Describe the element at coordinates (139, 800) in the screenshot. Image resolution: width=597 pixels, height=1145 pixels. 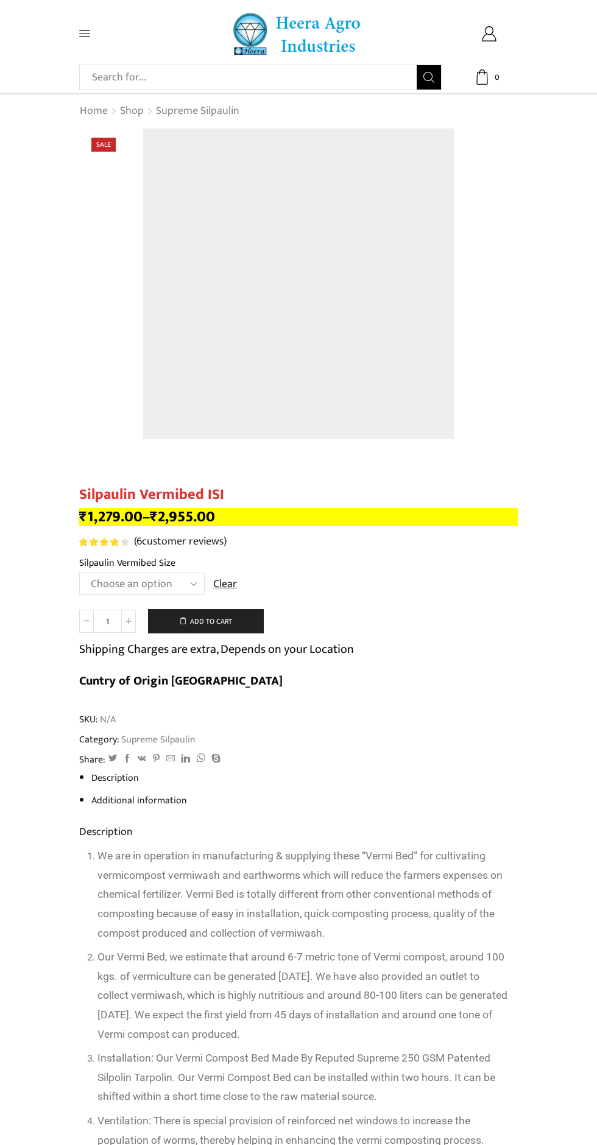
I see `a: Additional information` at that location.